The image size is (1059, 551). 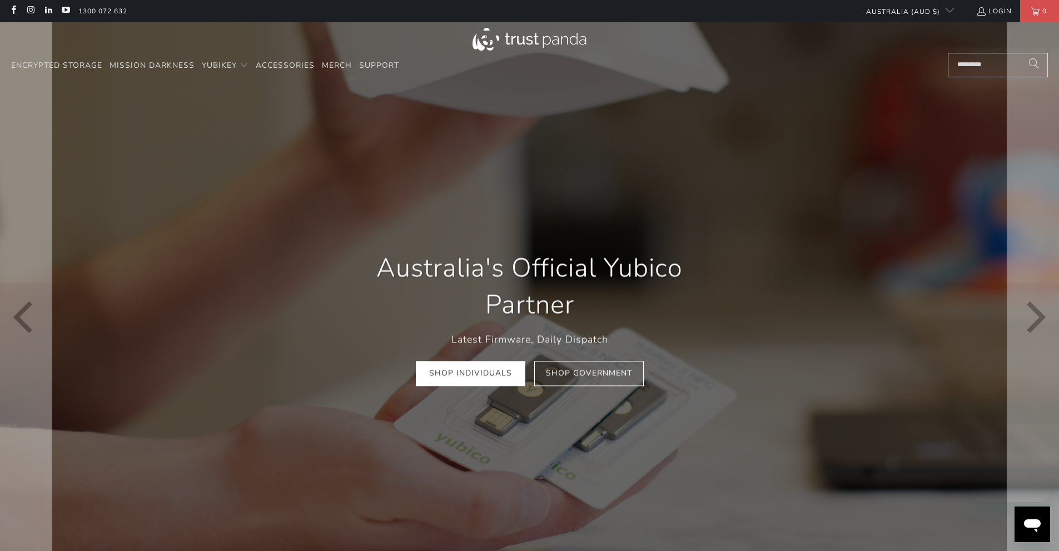 What do you see at coordinates (285, 65) in the screenshot?
I see `span: Accessories` at bounding box center [285, 65].